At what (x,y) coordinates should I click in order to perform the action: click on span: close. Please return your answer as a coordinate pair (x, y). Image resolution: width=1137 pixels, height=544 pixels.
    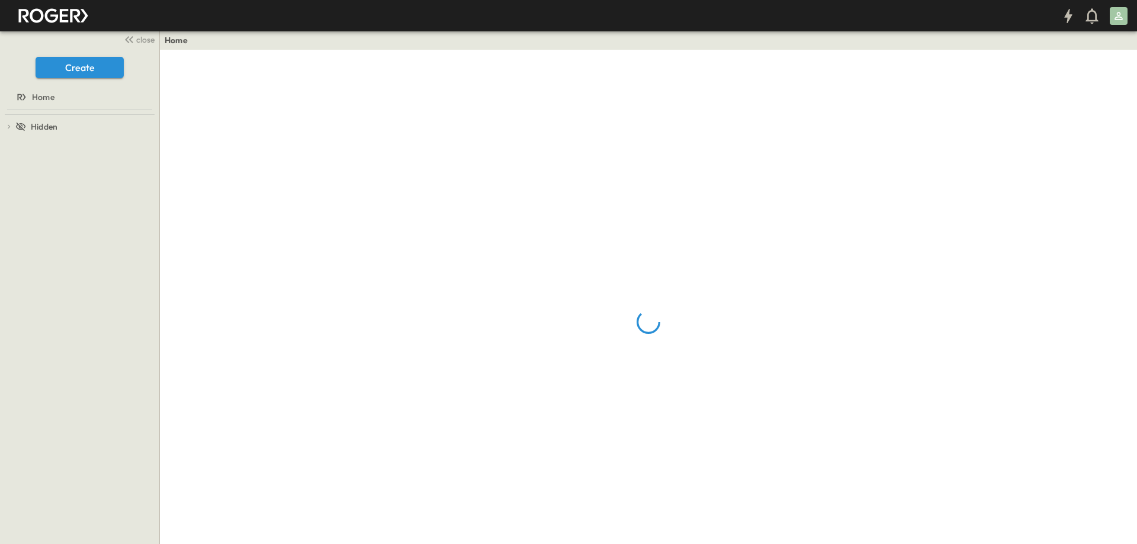
    Looking at the image, I should click on (145, 40).